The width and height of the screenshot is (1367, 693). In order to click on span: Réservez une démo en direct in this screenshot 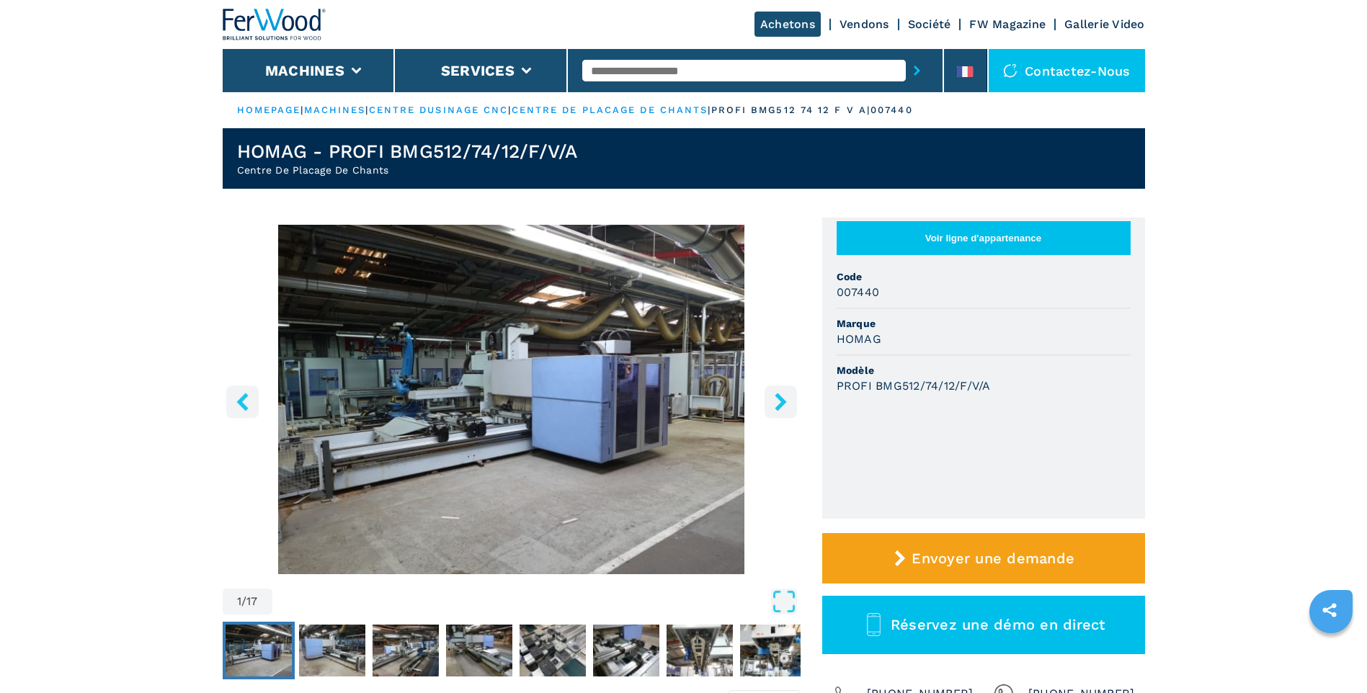, I will do `click(998, 625)`.